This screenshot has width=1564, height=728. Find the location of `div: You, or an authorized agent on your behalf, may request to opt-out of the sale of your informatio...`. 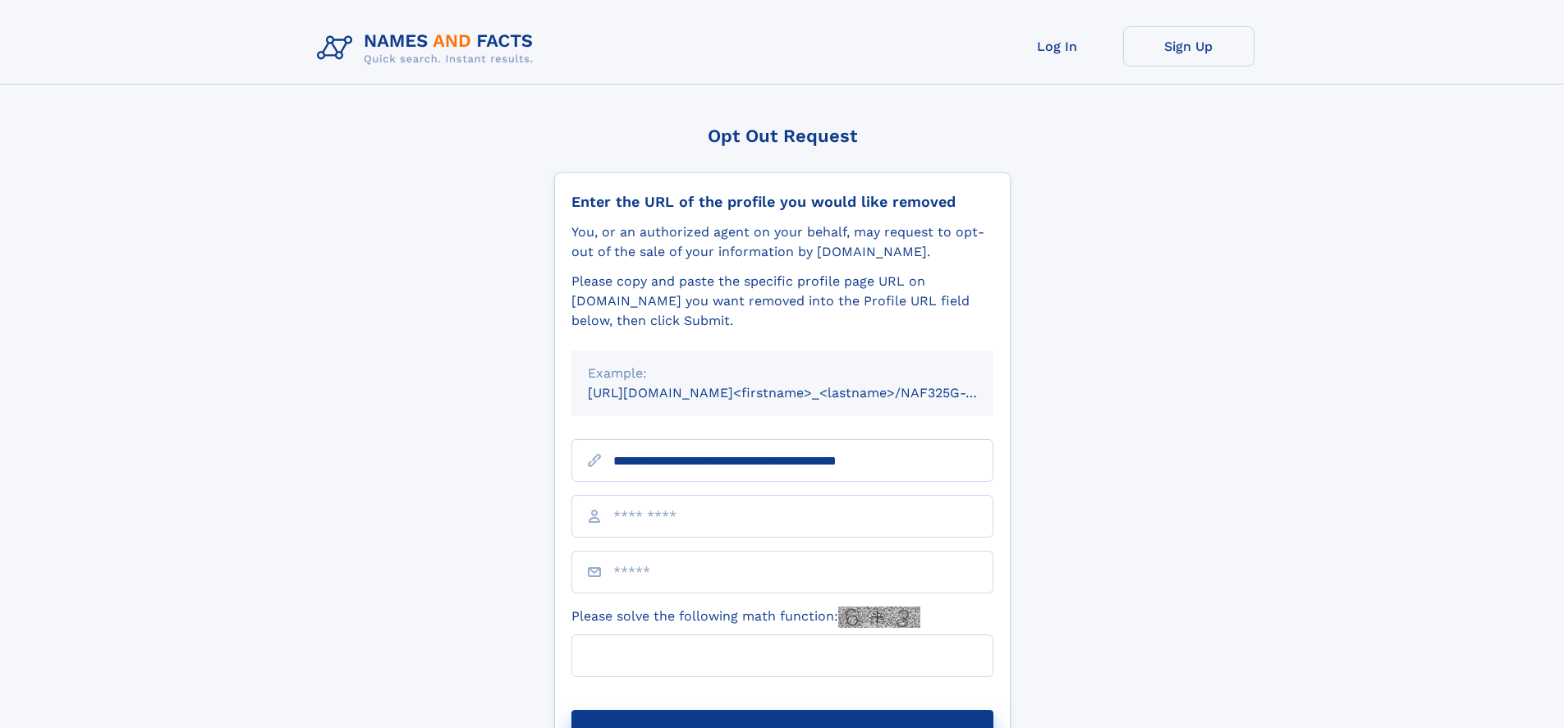

div: You, or an authorized agent on your behalf, may request to opt-out of the sale of your informatio... is located at coordinates (783, 242).